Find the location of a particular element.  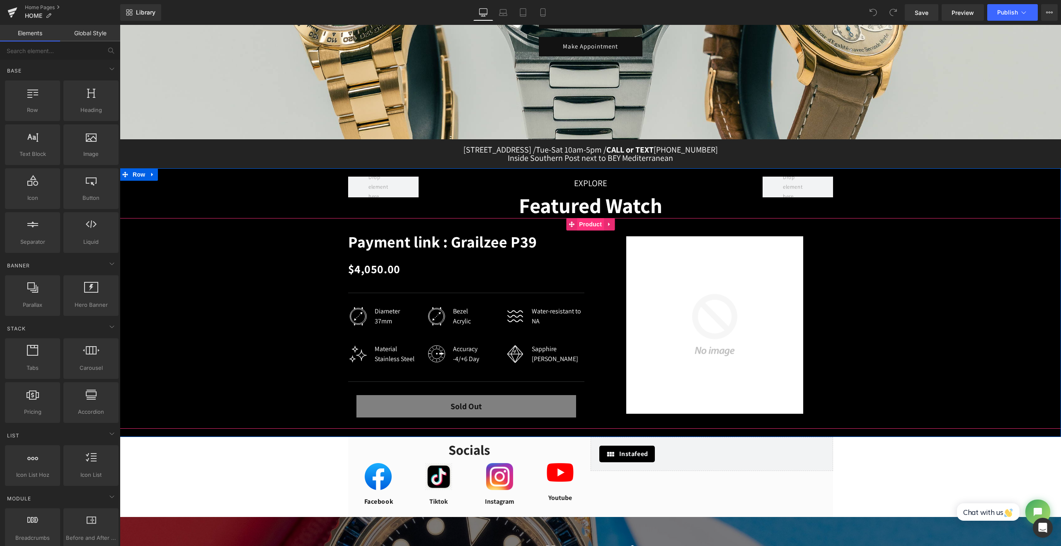

button: Chat with us👋 is located at coordinates (40, 19).